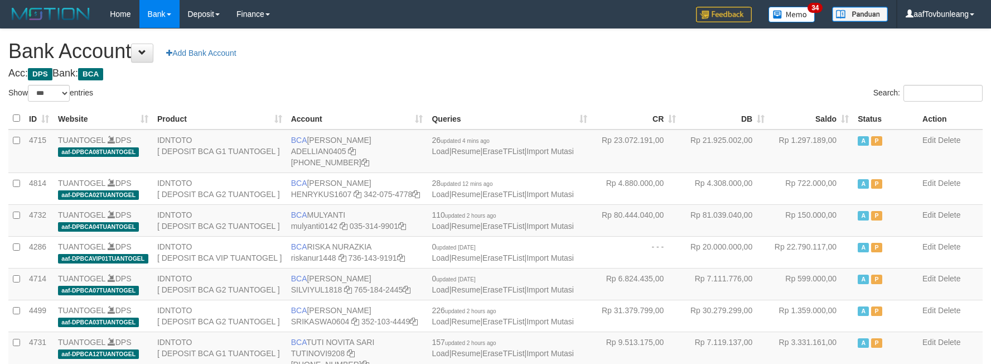  What do you see at coordinates (39, 315) in the screenshot?
I see `td: 4499` at bounding box center [39, 315].